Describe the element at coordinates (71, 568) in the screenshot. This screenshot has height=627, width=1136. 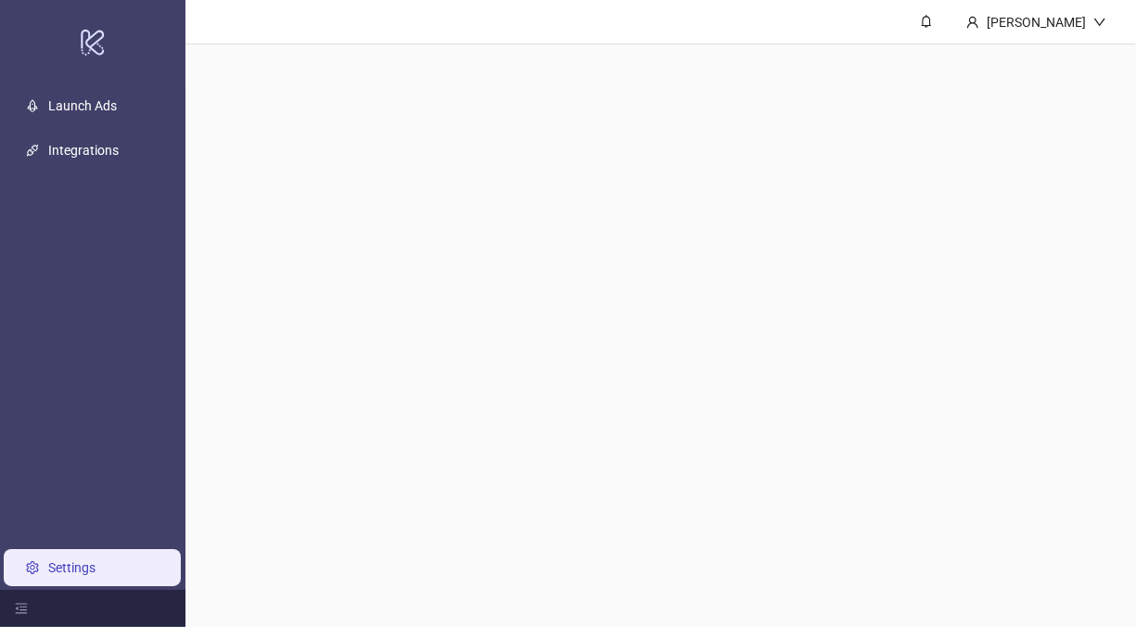
I see `a: Settings` at that location.